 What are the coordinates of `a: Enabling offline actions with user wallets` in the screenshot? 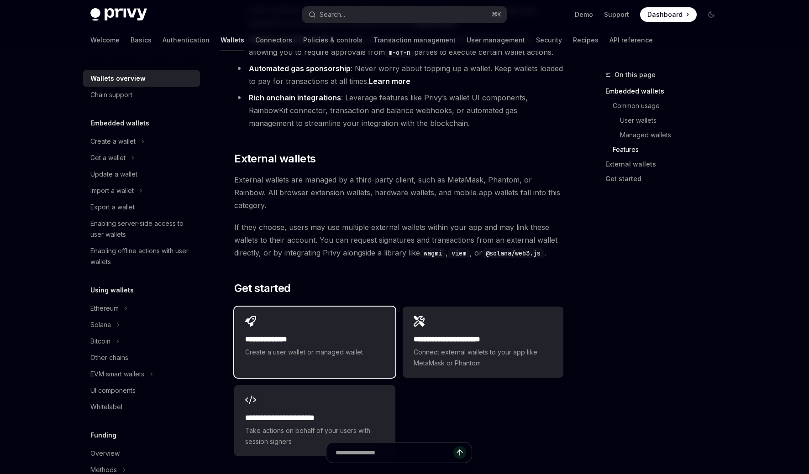 It's located at (142, 257).